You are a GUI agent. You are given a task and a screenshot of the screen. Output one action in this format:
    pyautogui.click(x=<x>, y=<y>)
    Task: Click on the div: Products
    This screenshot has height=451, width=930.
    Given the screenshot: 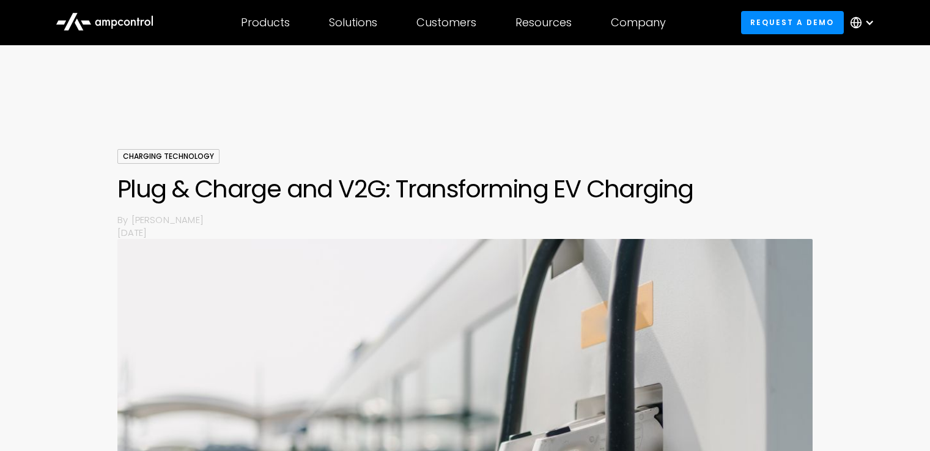 What is the action you would take?
    pyautogui.click(x=265, y=23)
    